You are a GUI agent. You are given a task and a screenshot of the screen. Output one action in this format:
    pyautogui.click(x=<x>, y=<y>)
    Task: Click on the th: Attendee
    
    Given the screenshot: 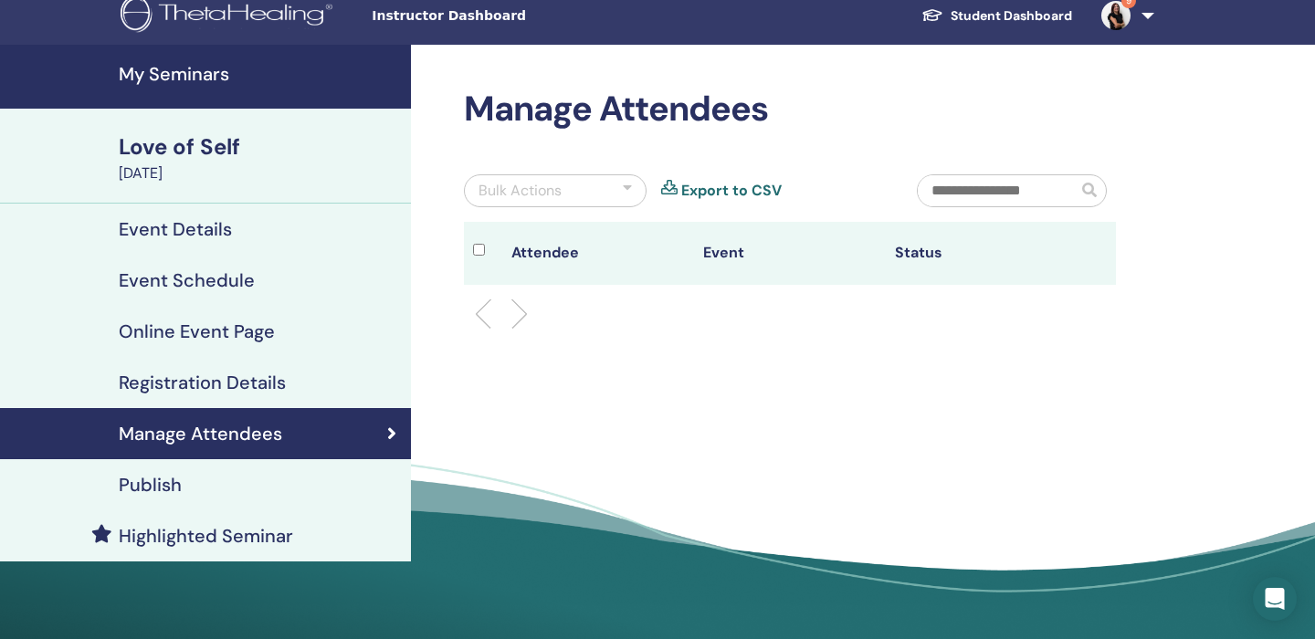 What is the action you would take?
    pyautogui.click(x=598, y=253)
    